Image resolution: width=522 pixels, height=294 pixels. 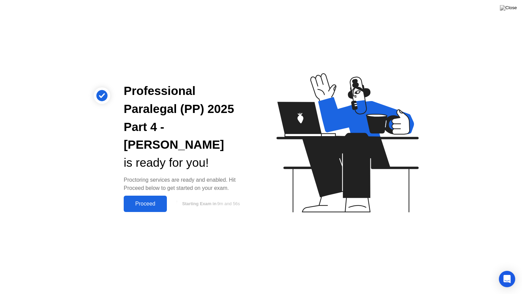 What do you see at coordinates (187, 163) in the screenshot?
I see `div: is ready for you!` at bounding box center [187, 163].